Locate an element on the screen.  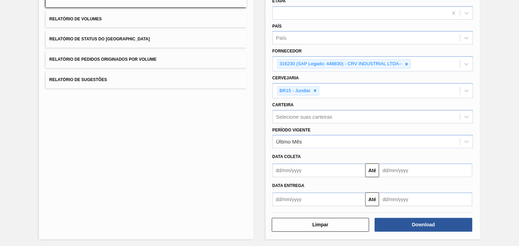
label: Carteira is located at coordinates (283, 105).